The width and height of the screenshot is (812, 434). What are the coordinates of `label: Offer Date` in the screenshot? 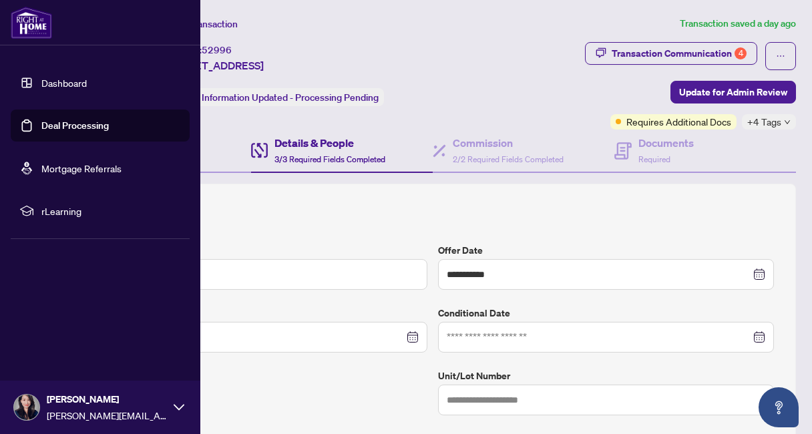 It's located at (606, 250).